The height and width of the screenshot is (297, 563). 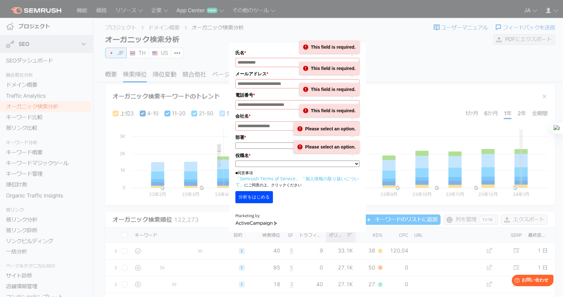 I want to click on label: 氏名, so click(x=297, y=53).